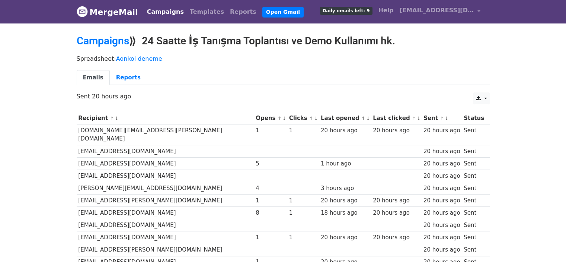  Describe the element at coordinates (345, 213) in the screenshot. I see `div: 18 hours ago` at that location.